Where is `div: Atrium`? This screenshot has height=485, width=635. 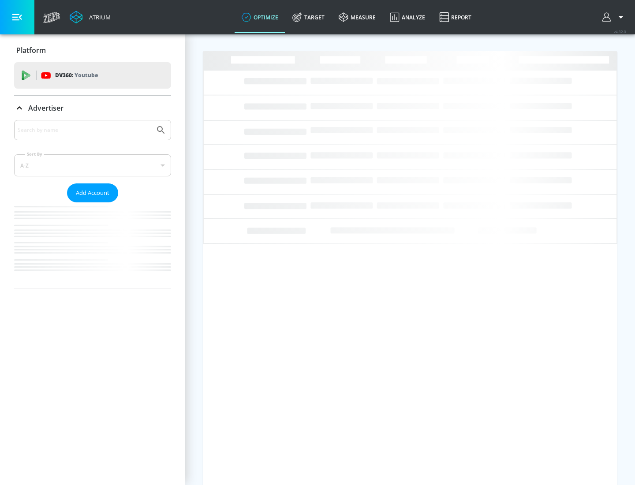 div: Atrium is located at coordinates (98, 17).